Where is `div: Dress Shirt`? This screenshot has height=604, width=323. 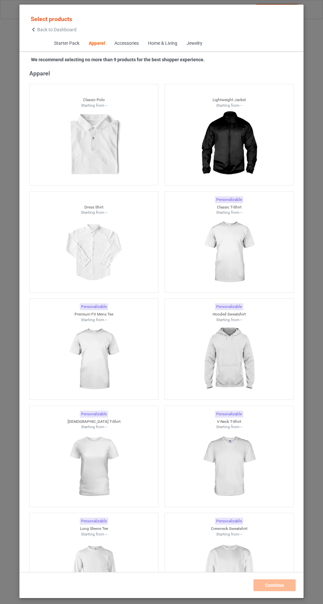
div: Dress Shirt is located at coordinates (94, 207).